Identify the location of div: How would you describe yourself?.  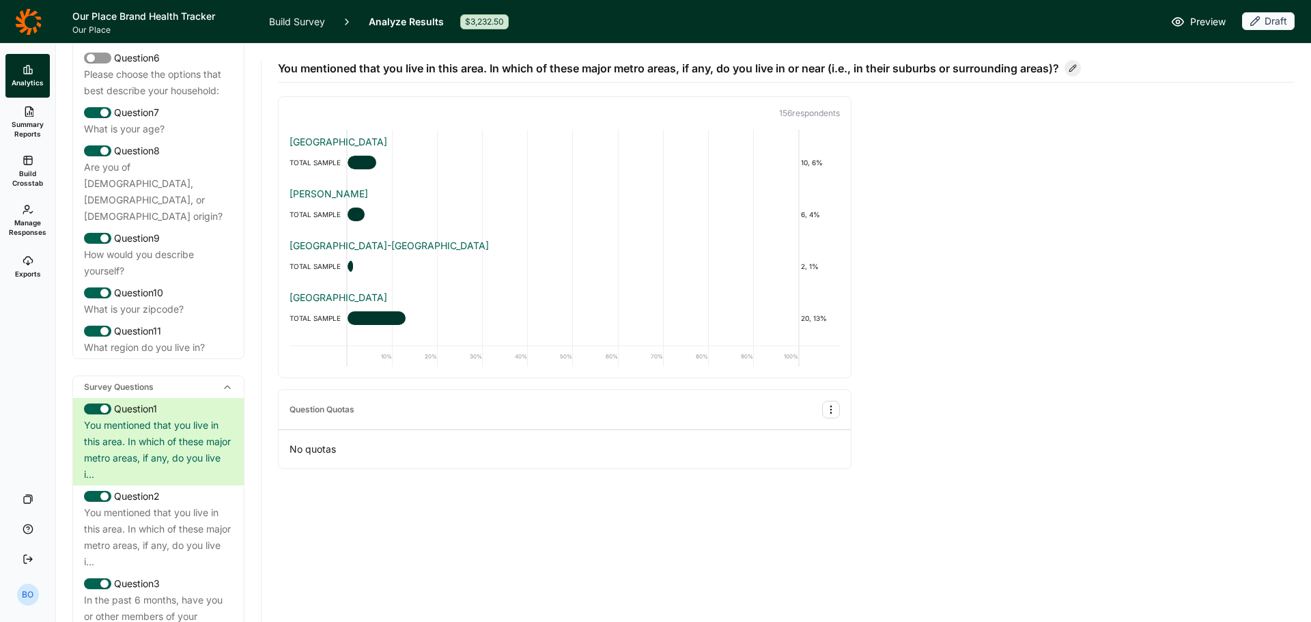
(158, 263).